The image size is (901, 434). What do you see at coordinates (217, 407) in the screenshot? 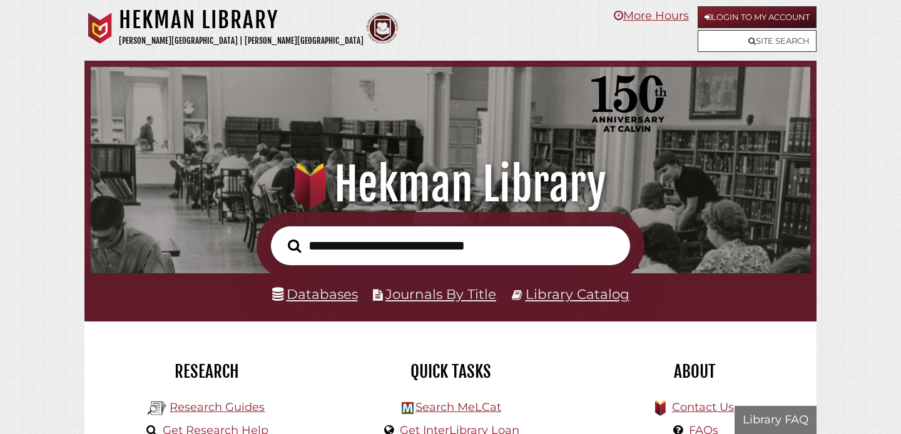
I see `a: Research Guides` at bounding box center [217, 407].